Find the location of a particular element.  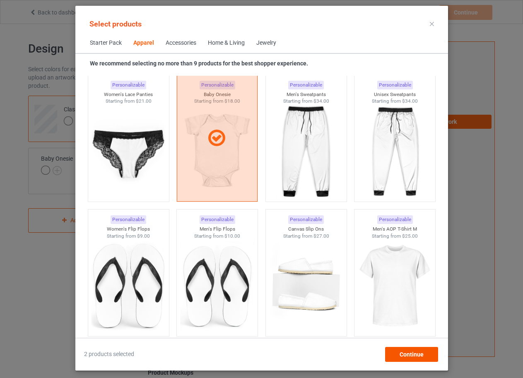

span: Select products is located at coordinates (116, 24).